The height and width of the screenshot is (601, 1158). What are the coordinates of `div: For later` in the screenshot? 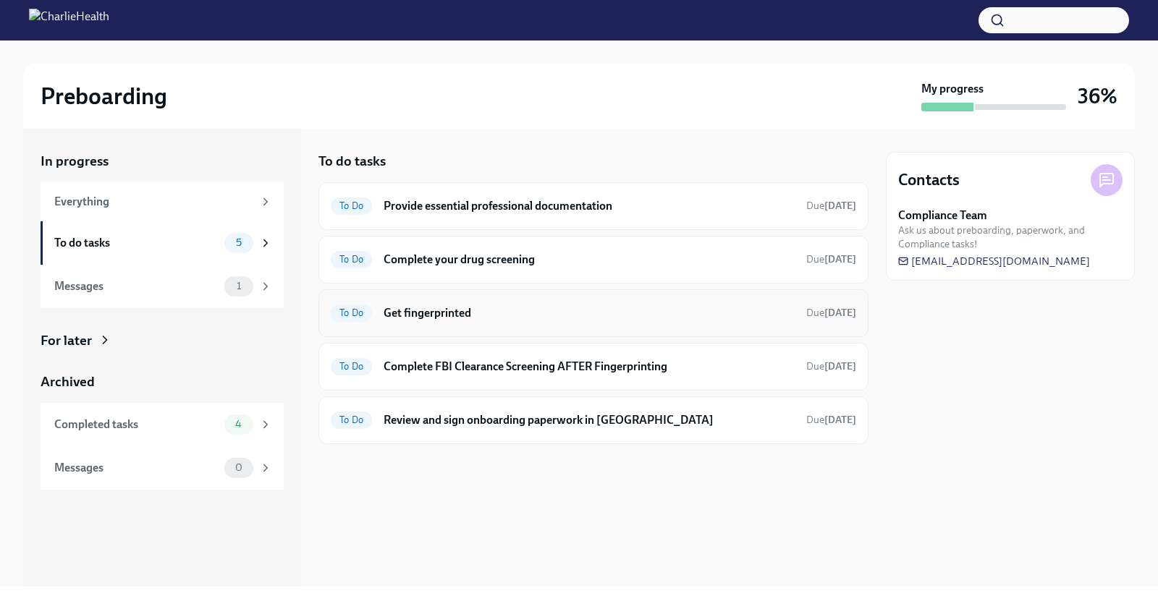 It's located at (66, 341).